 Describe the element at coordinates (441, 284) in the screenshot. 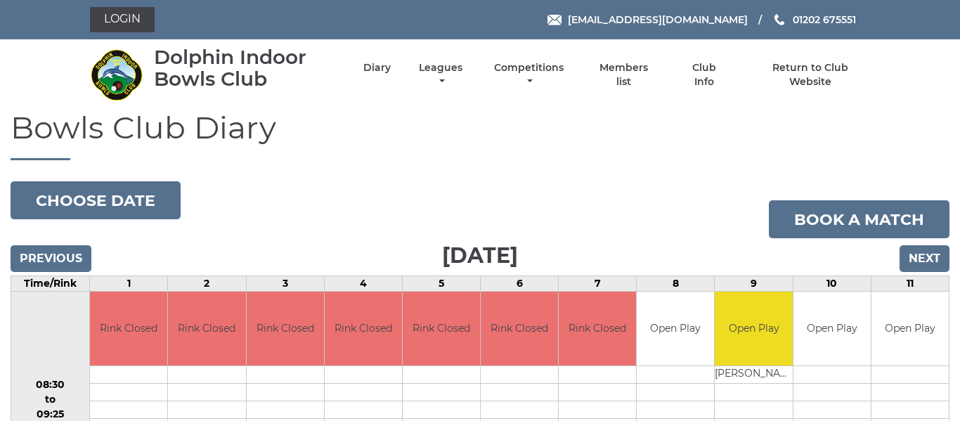

I see `td: 5` at that location.